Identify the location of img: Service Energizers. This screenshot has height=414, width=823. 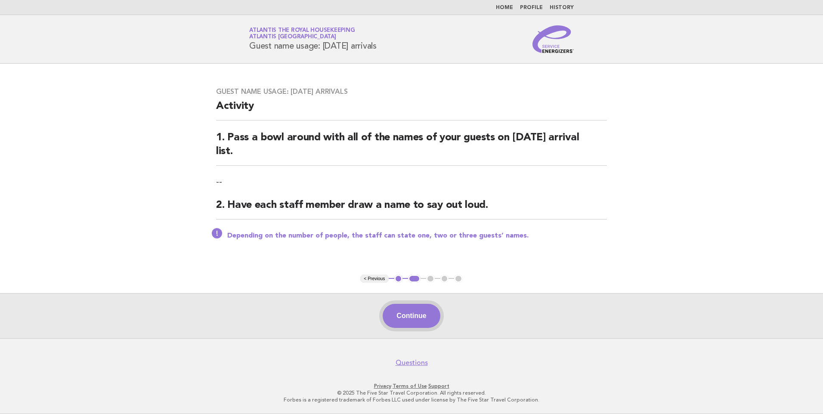
(553, 39).